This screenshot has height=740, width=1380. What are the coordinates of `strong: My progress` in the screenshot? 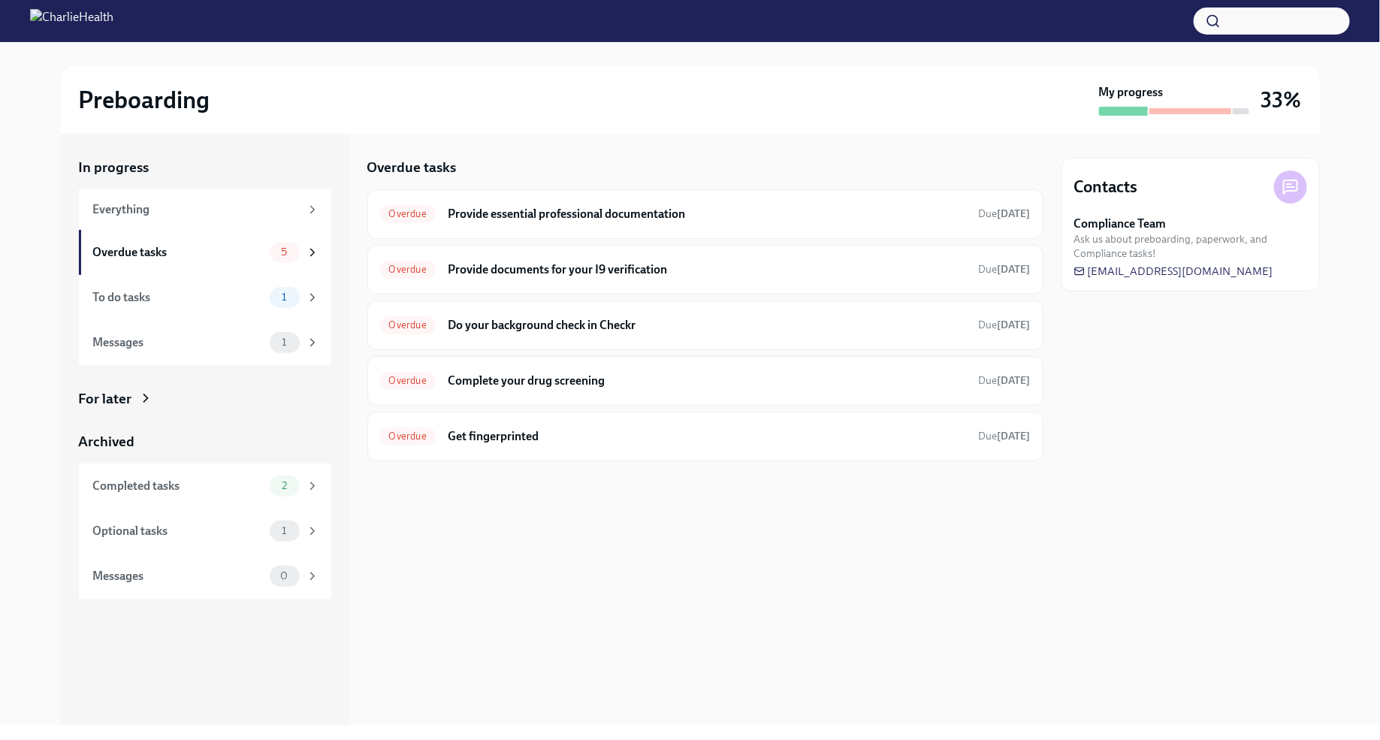 It's located at (1131, 92).